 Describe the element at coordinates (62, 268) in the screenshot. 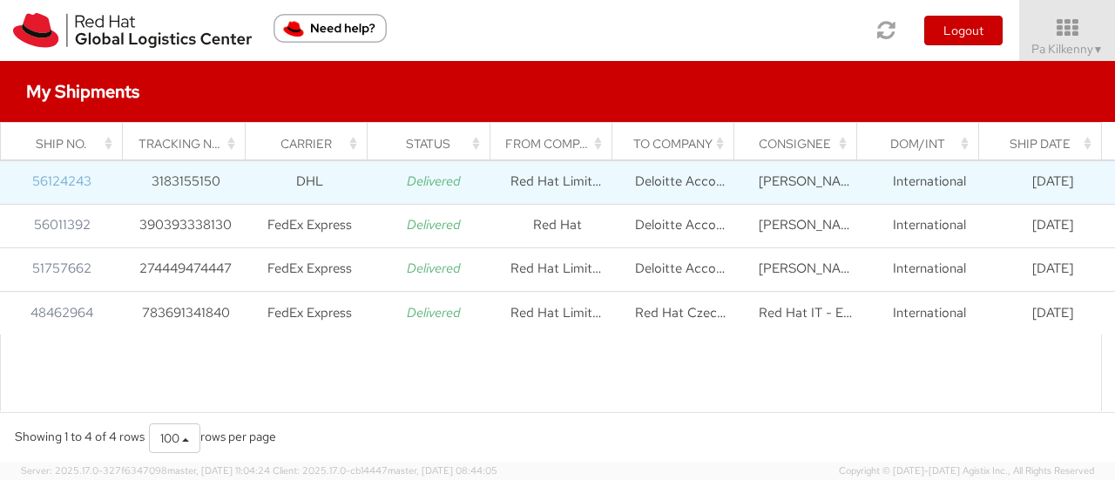

I see `a: 51757662` at that location.